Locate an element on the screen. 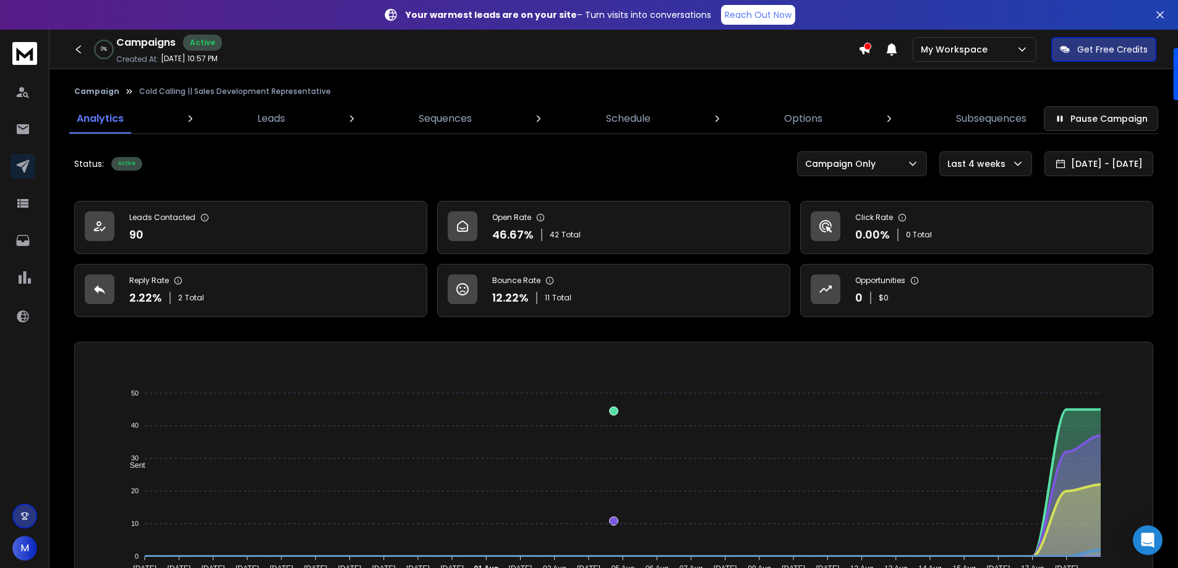 Image resolution: width=1178 pixels, height=568 pixels. p: Status: is located at coordinates (89, 164).